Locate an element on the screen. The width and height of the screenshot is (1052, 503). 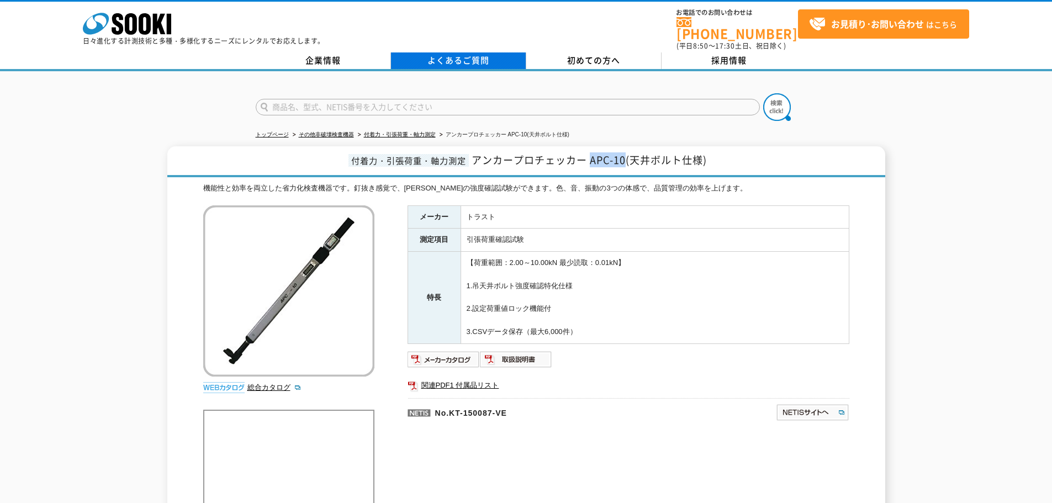
span: お電話でのお問い合わせは is located at coordinates (737, 13).